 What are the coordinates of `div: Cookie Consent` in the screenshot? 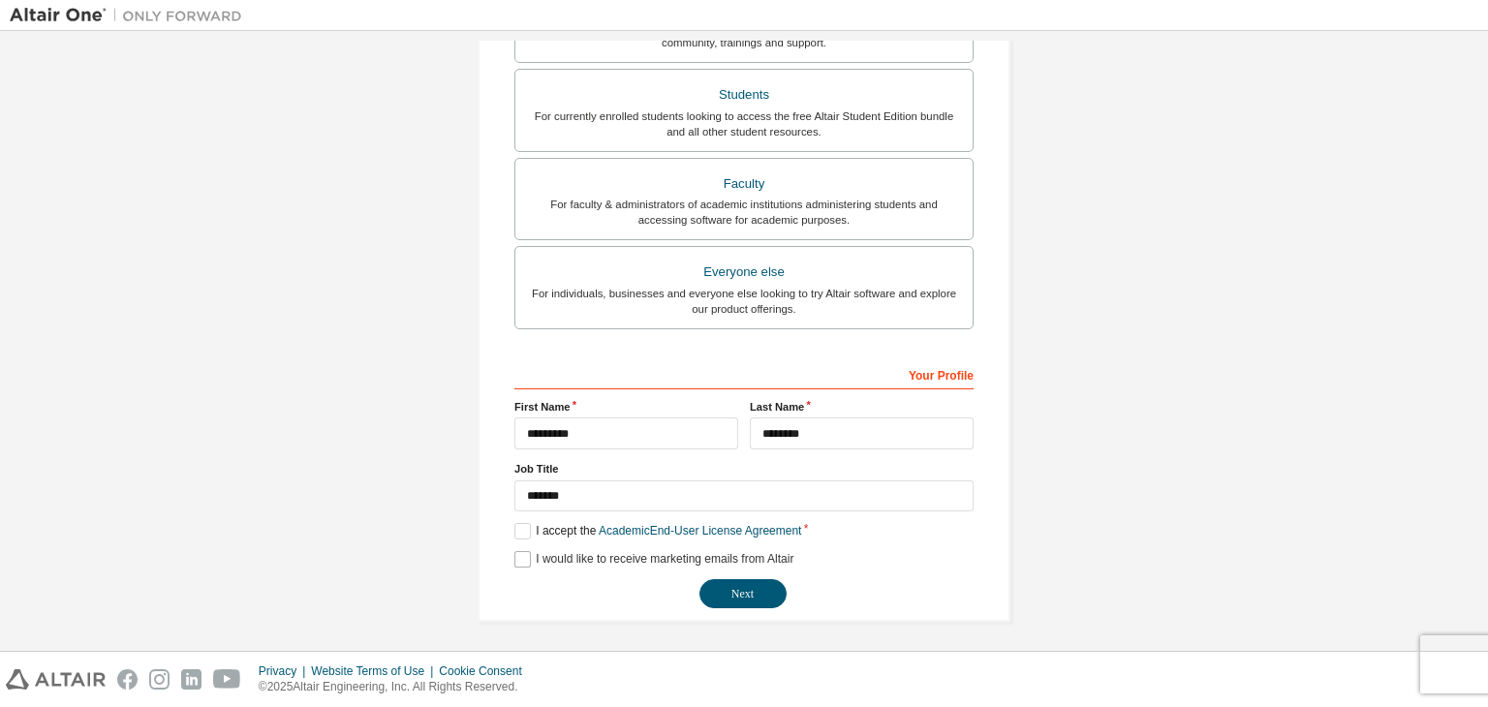 It's located at (485, 671).